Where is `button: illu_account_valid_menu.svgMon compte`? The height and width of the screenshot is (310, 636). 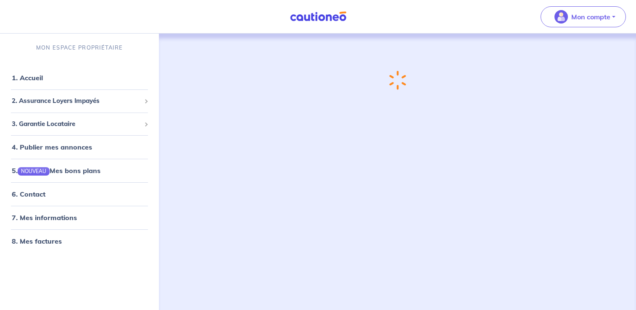 button: illu_account_valid_menu.svgMon compte is located at coordinates (583, 17).